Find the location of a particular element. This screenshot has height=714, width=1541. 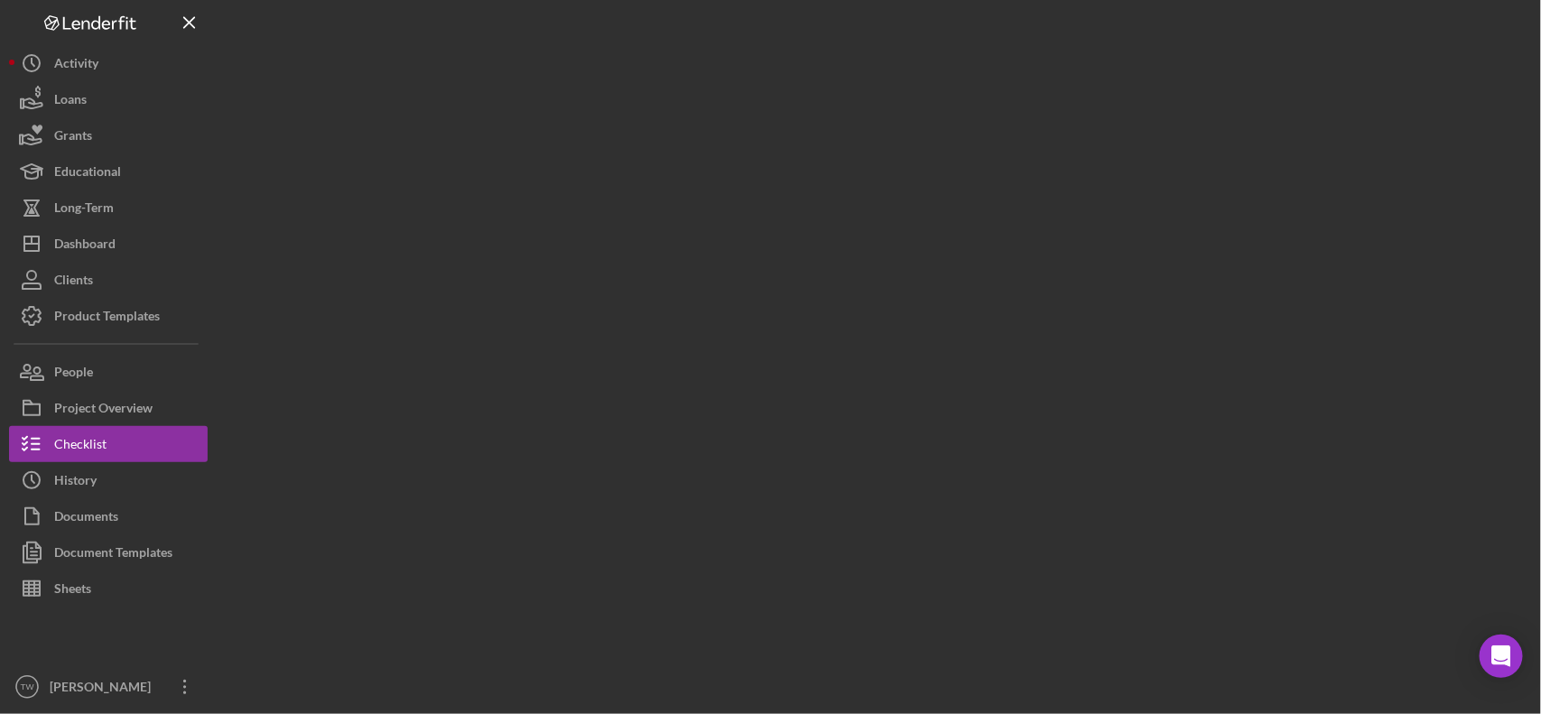

button: Clients is located at coordinates (108, 280).